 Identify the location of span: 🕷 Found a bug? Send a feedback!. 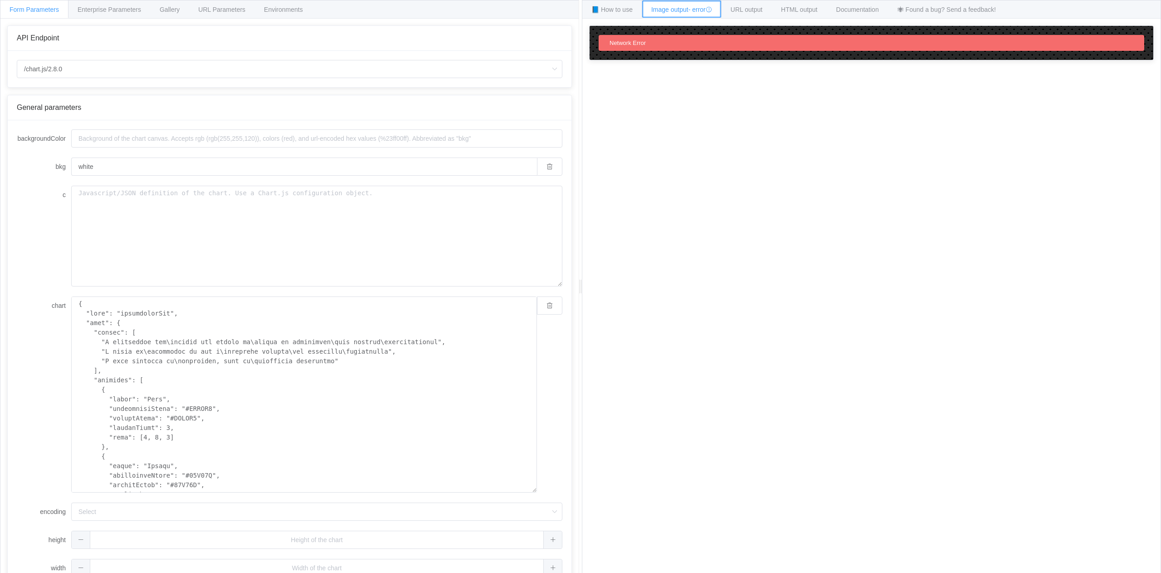
(947, 10).